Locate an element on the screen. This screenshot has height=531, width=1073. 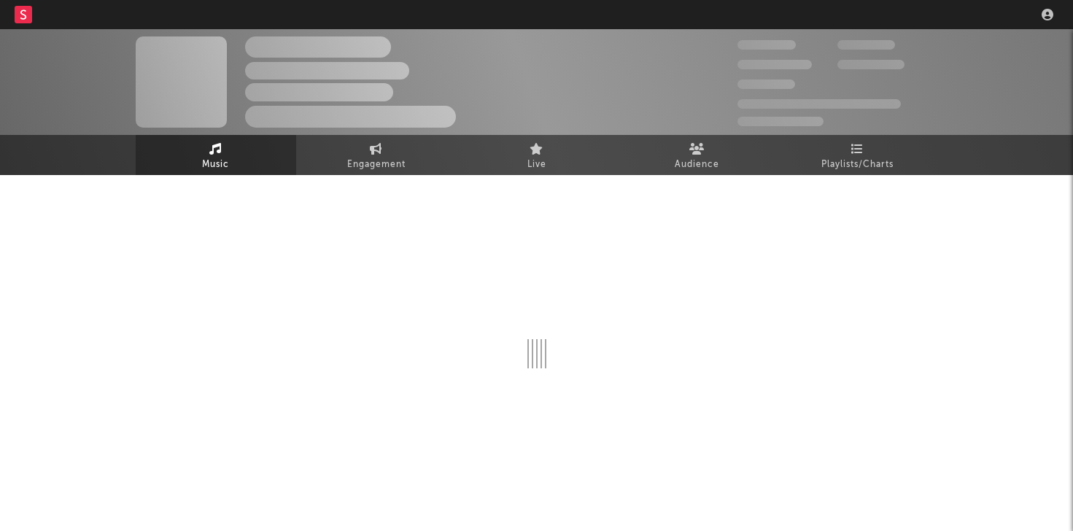
a: Live is located at coordinates (537, 155).